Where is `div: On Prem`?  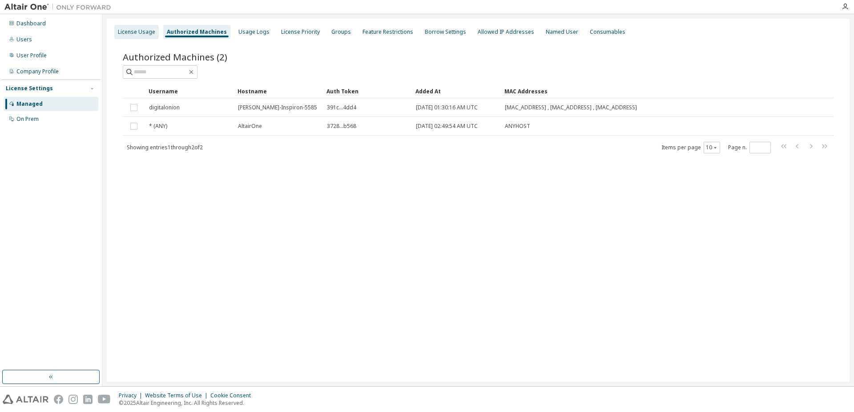
div: On Prem is located at coordinates (28, 119).